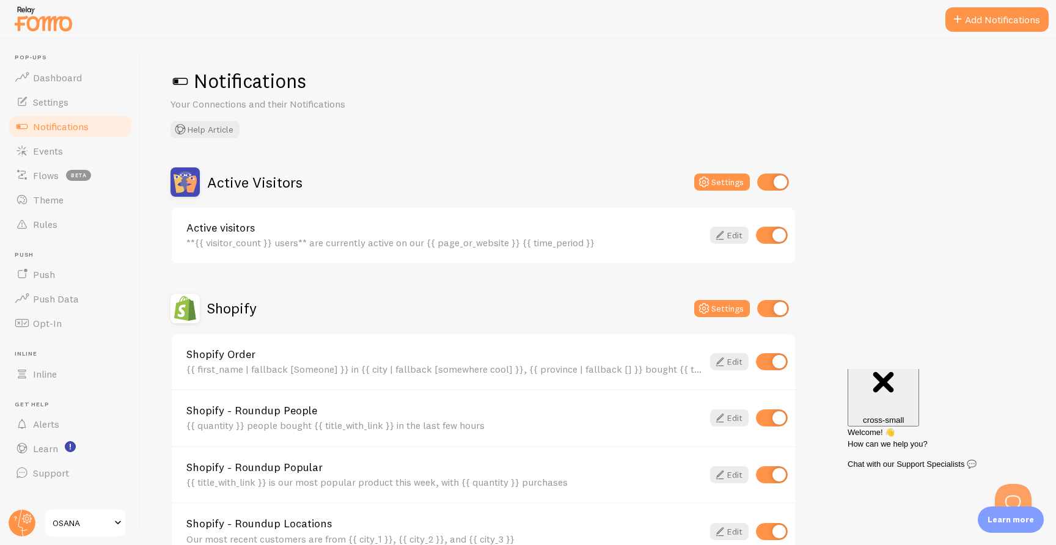 The height and width of the screenshot is (545, 1056). I want to click on div: {{ title_with_link }} is our most popular product this week, with {{ quantity }} purchases, so click(444, 482).